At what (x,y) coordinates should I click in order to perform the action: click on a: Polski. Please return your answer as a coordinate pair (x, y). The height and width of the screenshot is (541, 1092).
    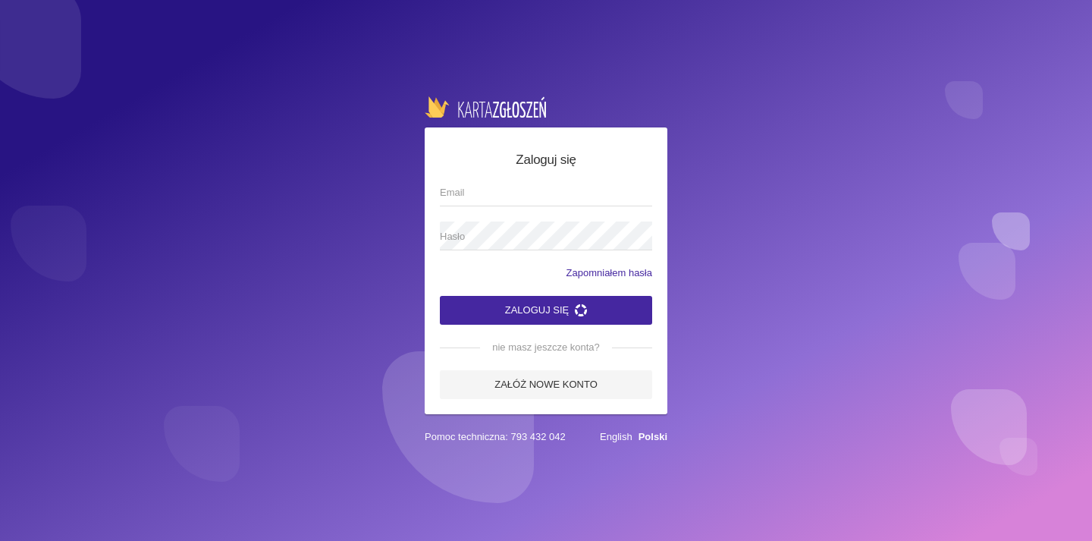
    Looking at the image, I should click on (653, 436).